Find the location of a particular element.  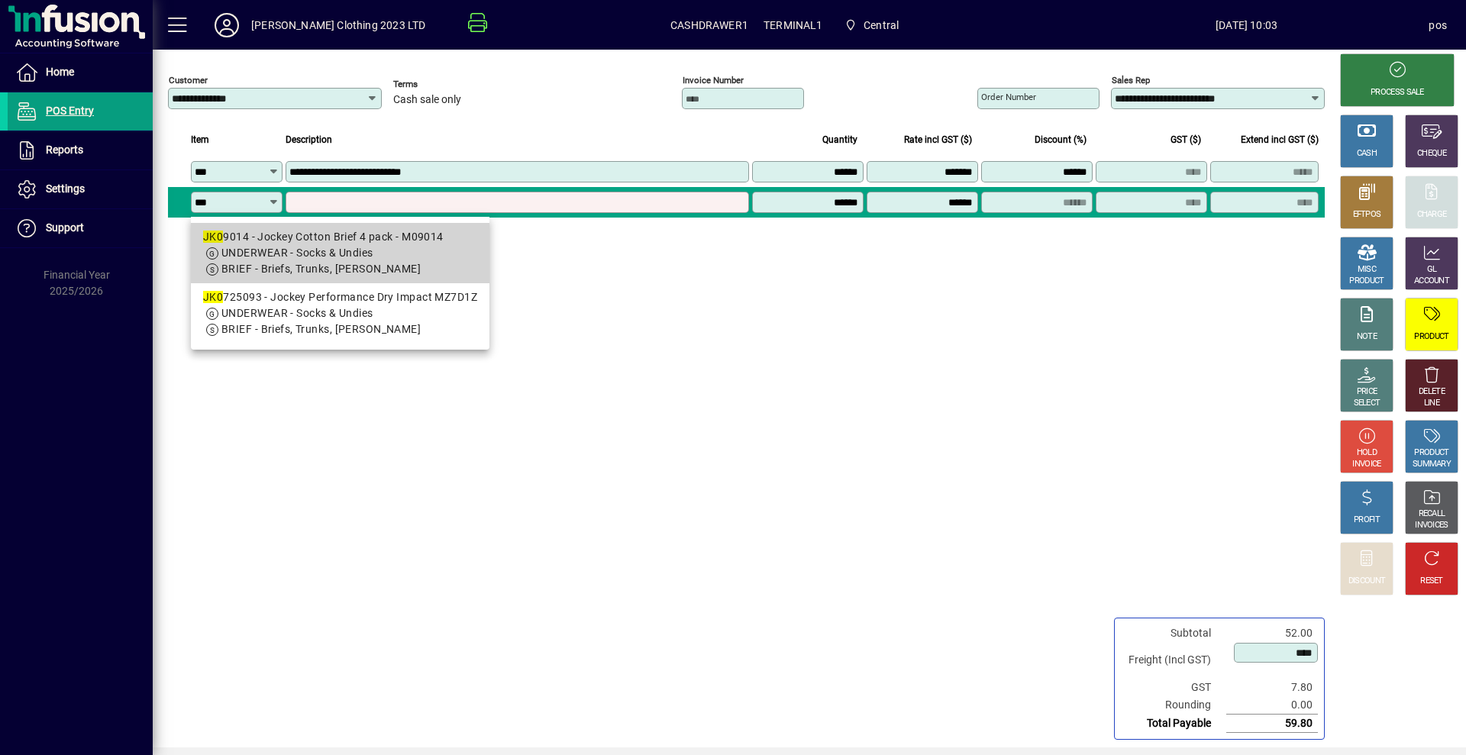

span: Item is located at coordinates (200, 140).